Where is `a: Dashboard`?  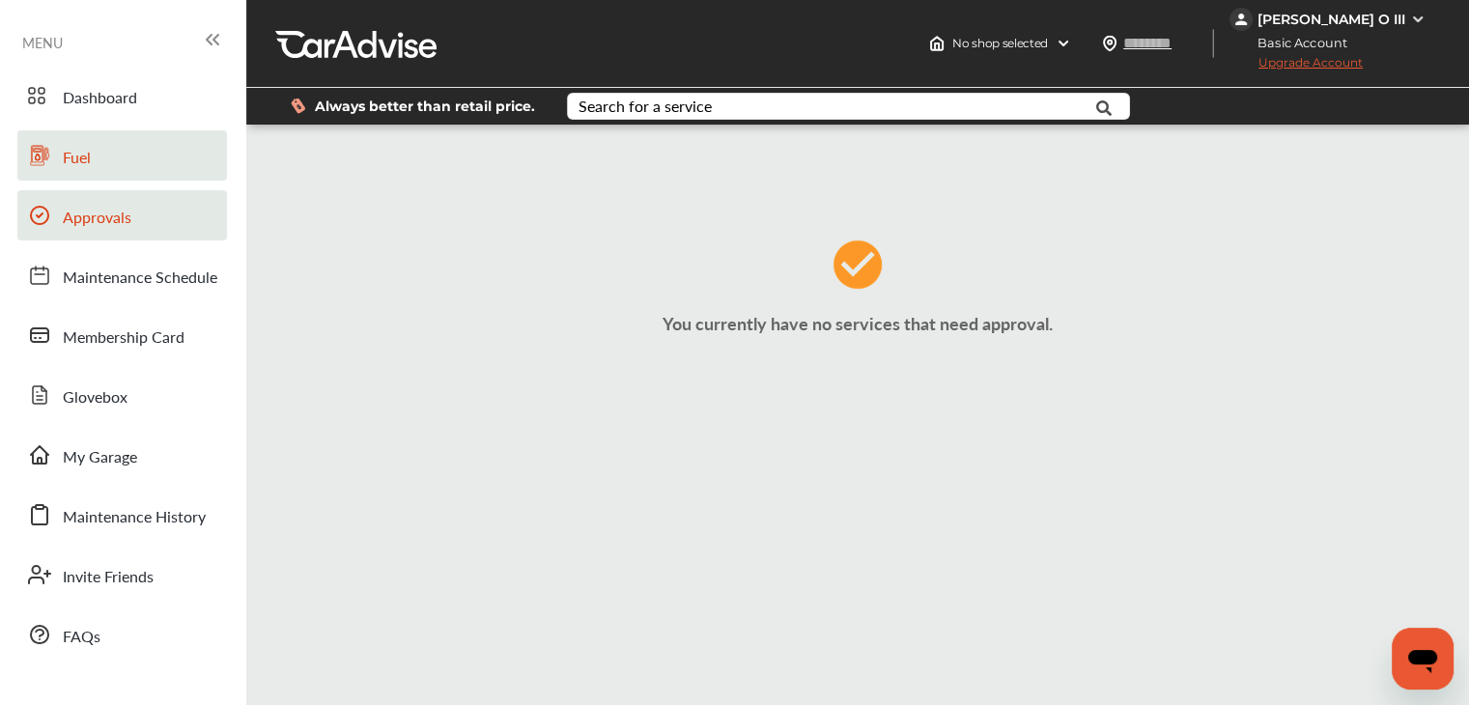 a: Dashboard is located at coordinates (122, 96).